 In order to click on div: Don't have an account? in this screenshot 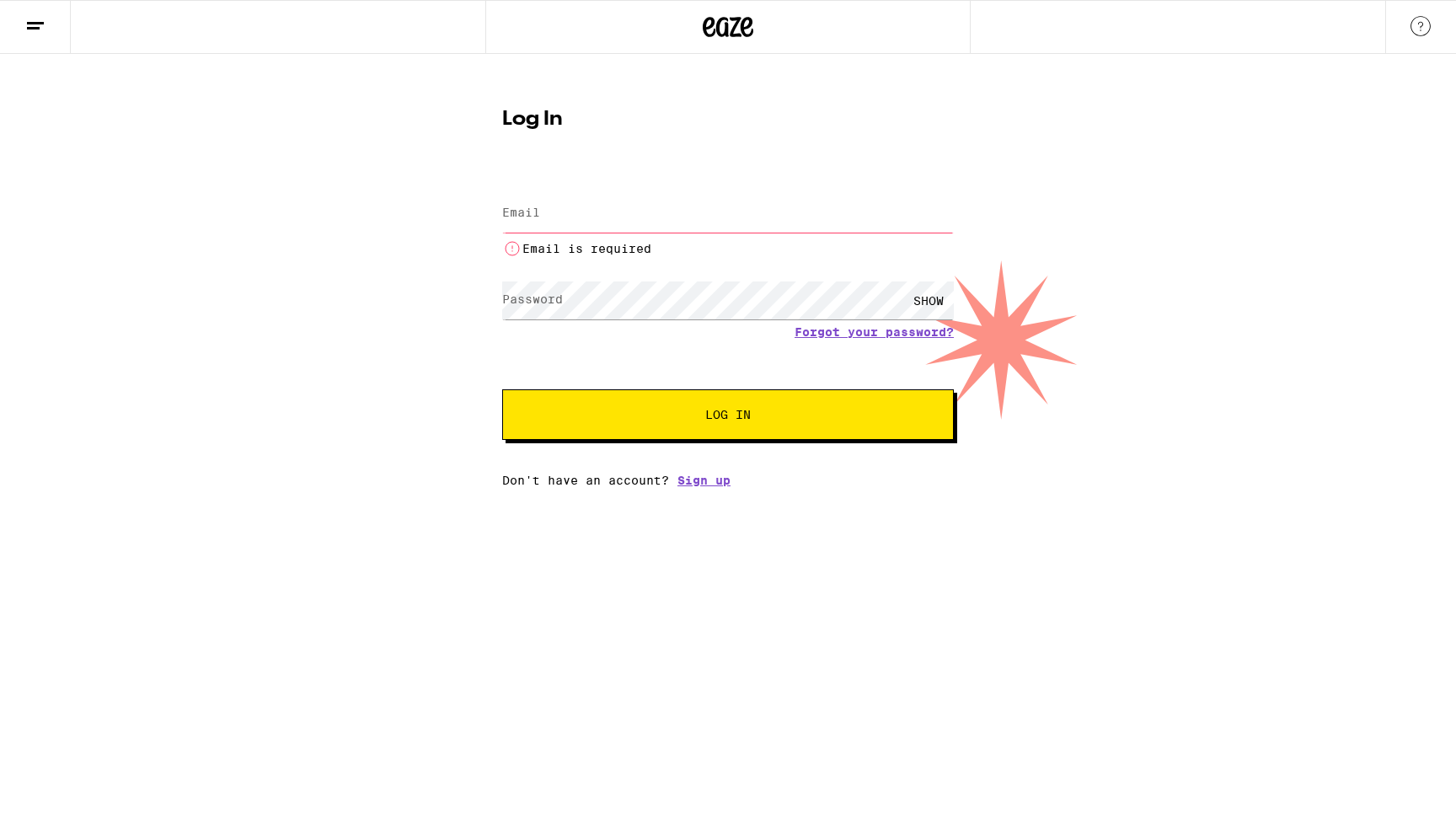, I will do `click(728, 480)`.